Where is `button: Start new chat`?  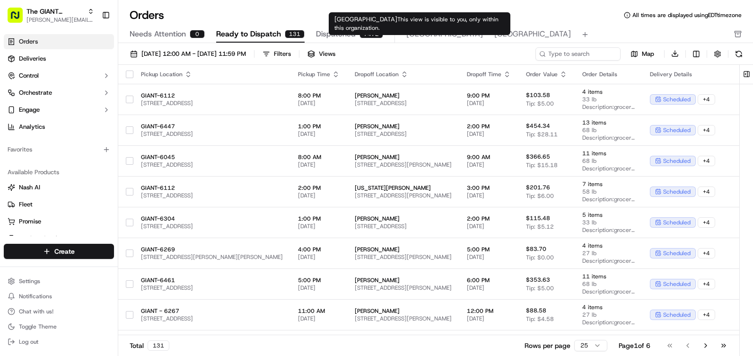 button: Start new chat is located at coordinates (167, 99).